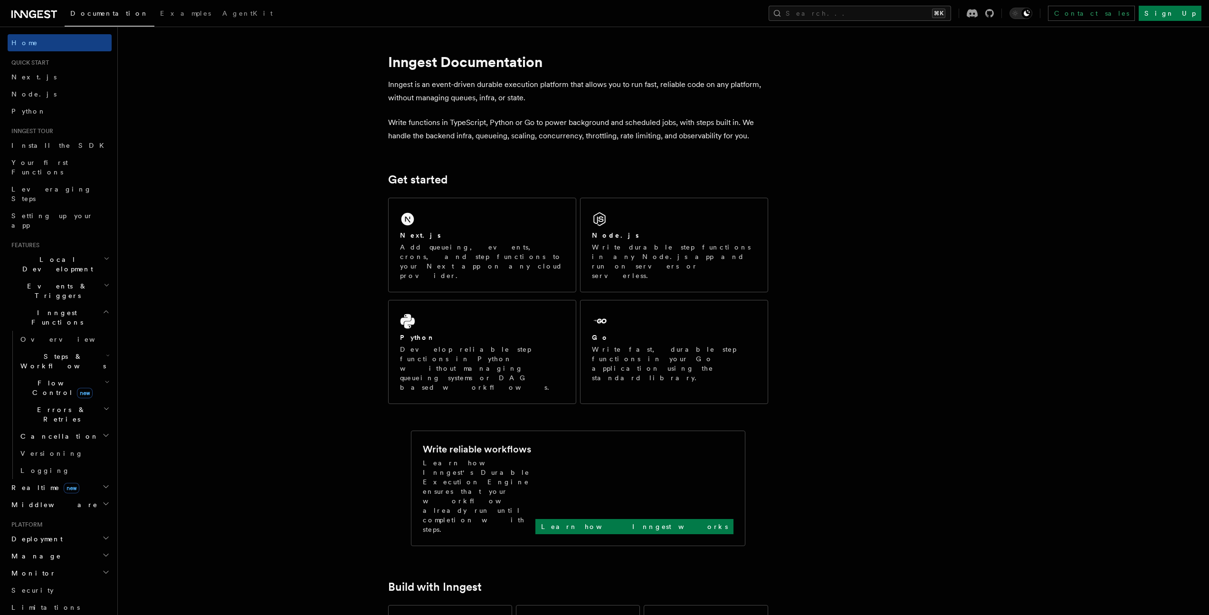 The image size is (1209, 615). Describe the element at coordinates (109, 15) in the screenshot. I see `a: Documentation` at that location.